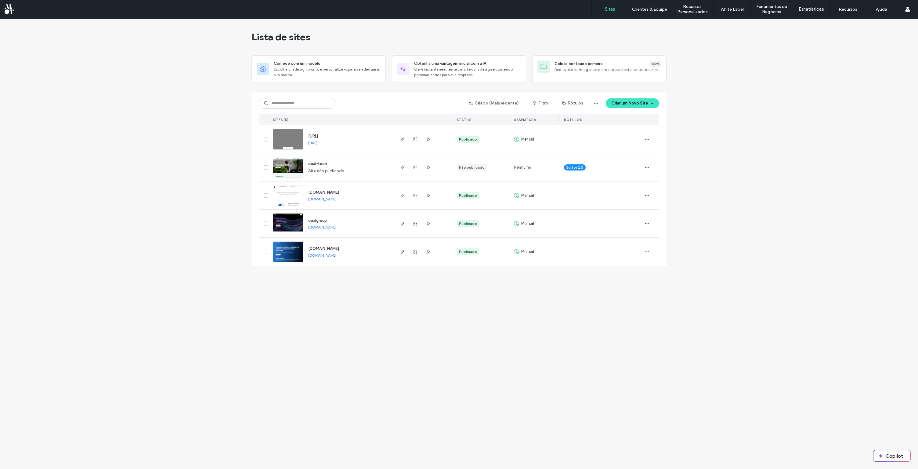 This screenshot has width=918, height=469. I want to click on span: Nenhuma, so click(523, 167).